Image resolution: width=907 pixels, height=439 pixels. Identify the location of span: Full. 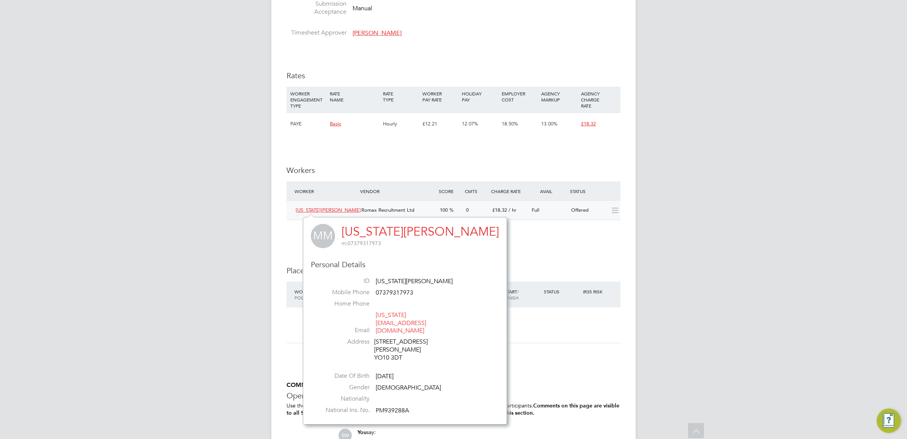
(536, 210).